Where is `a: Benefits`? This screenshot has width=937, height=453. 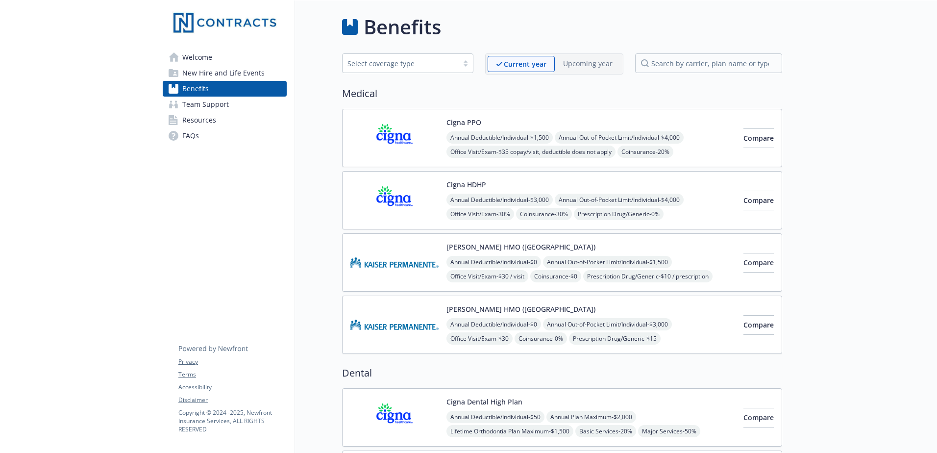 a: Benefits is located at coordinates (225, 89).